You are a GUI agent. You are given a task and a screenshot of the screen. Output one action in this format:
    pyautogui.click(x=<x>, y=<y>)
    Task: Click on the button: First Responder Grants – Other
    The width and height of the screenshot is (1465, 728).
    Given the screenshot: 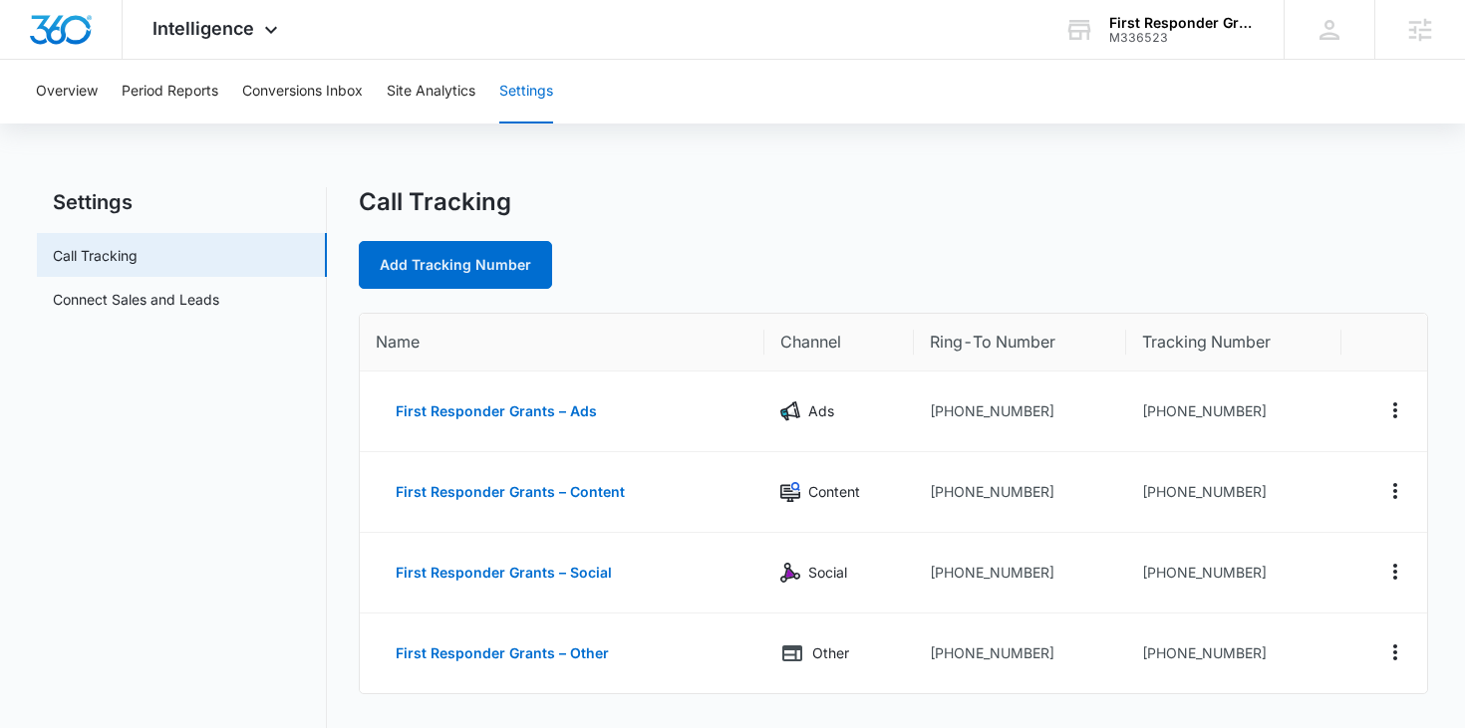 What is the action you would take?
    pyautogui.click(x=502, y=654)
    